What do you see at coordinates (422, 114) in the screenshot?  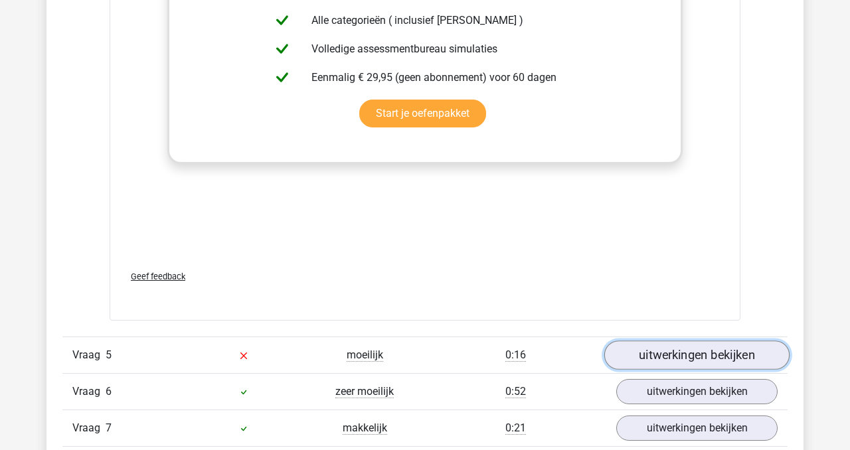 I see `a: Start je oefenpakket` at bounding box center [422, 114].